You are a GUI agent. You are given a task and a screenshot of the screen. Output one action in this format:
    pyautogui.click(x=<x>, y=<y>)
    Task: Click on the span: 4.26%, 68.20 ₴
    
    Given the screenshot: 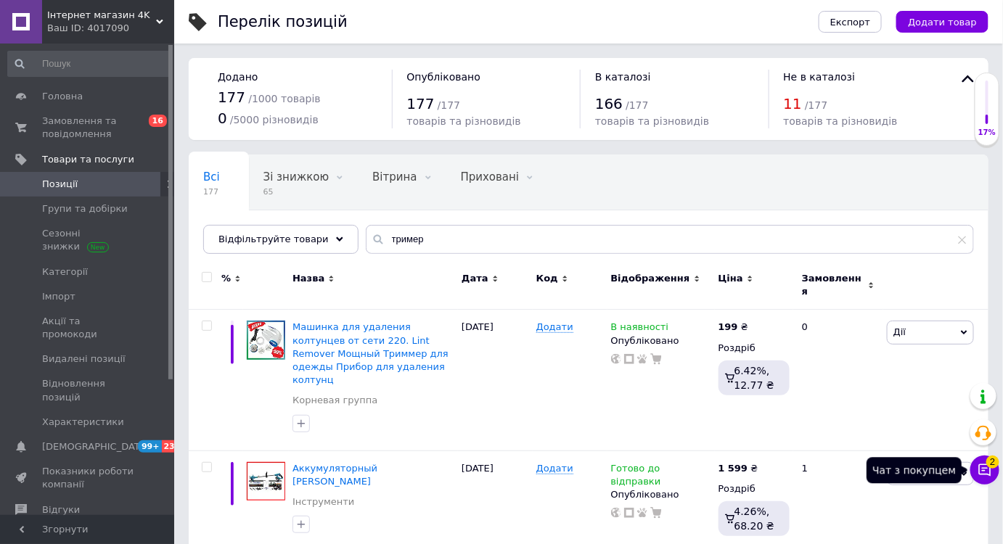 What is the action you would take?
    pyautogui.click(x=754, y=519)
    